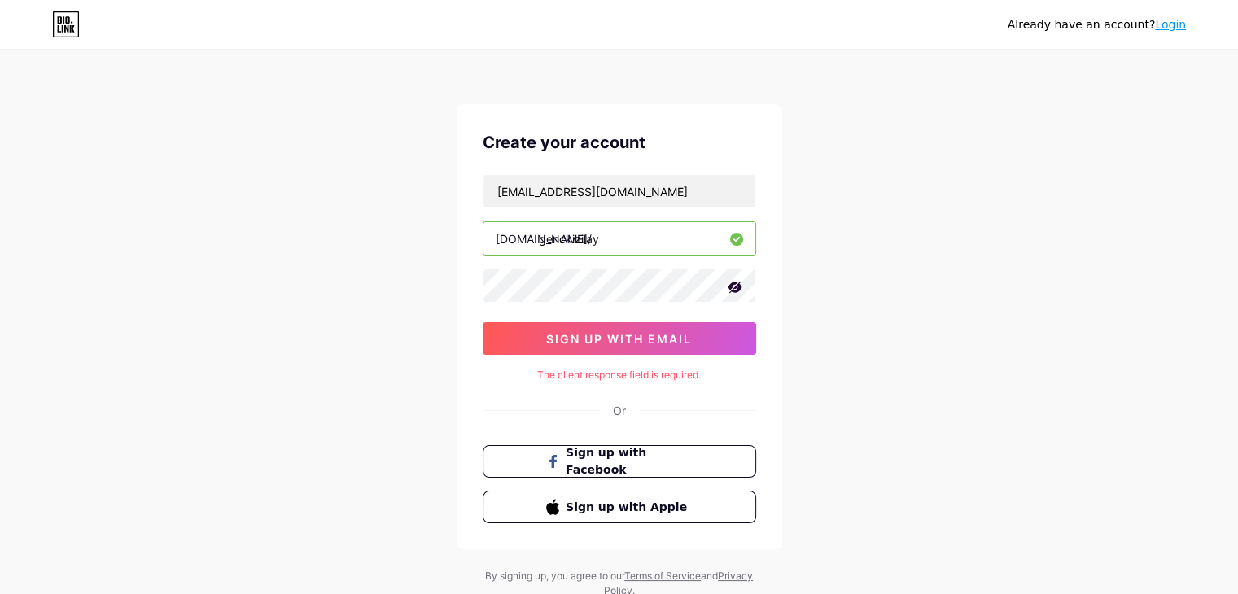  Describe the element at coordinates (620, 462) in the screenshot. I see `button: Sign up with Facebook` at that location.